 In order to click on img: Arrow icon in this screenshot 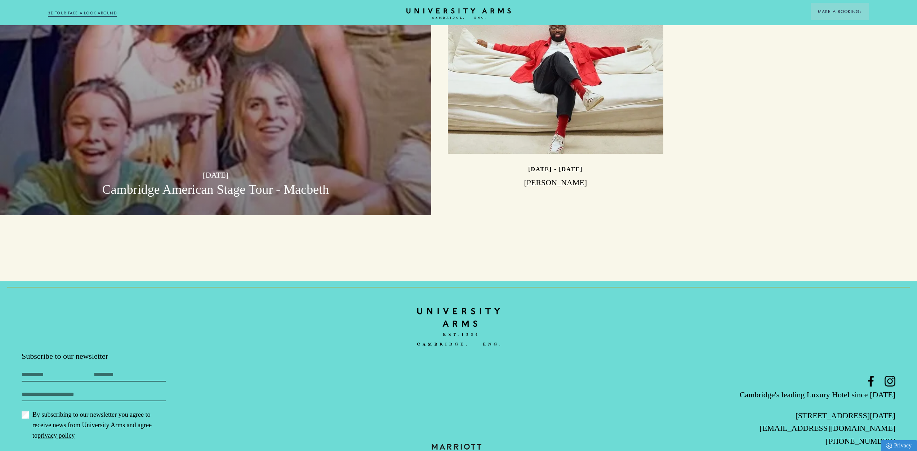, I will do `click(861, 12)`.